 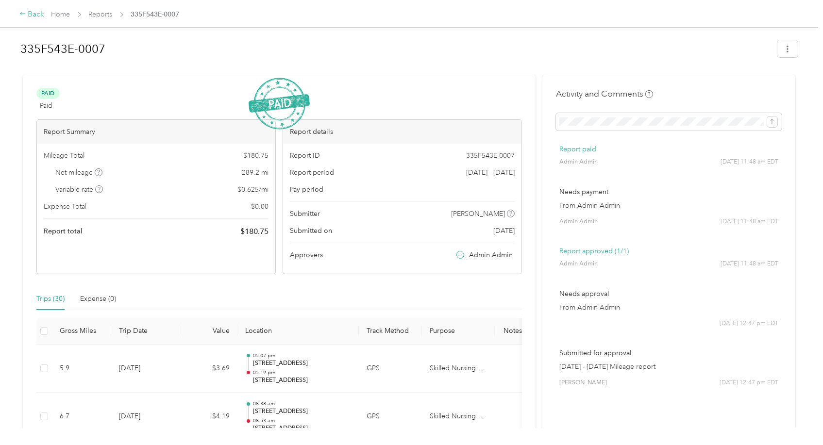 I want to click on span: Approvers, so click(x=306, y=255).